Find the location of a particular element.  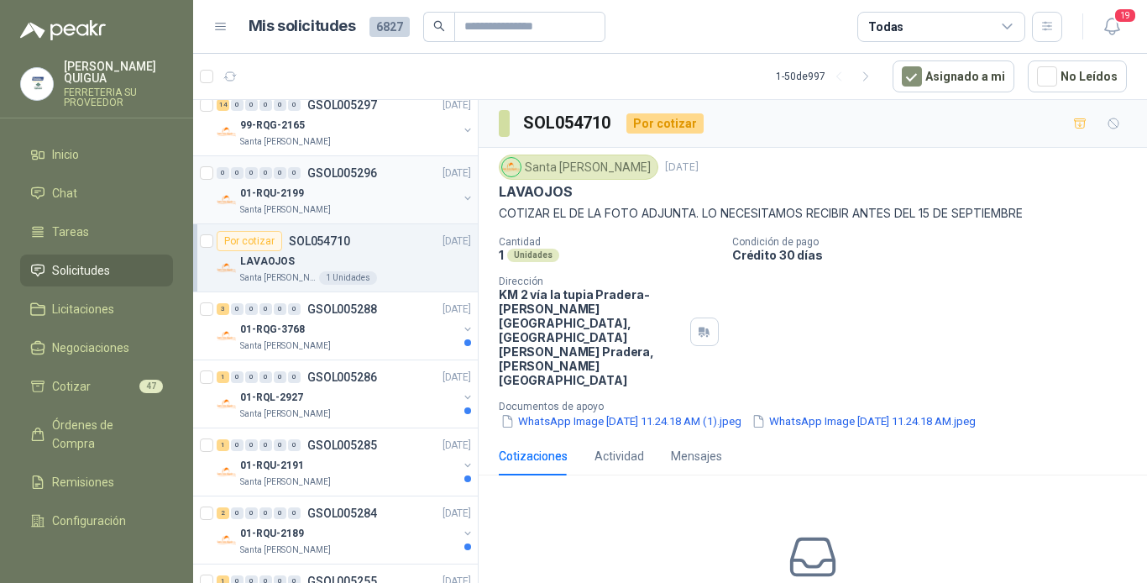

p: Dirección is located at coordinates (591, 281).